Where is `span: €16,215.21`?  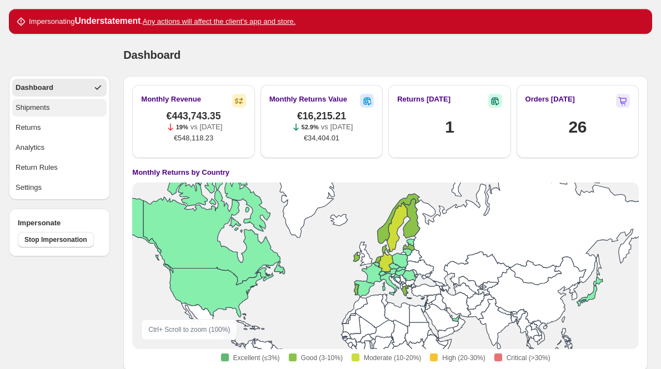 span: €16,215.21 is located at coordinates (321, 116).